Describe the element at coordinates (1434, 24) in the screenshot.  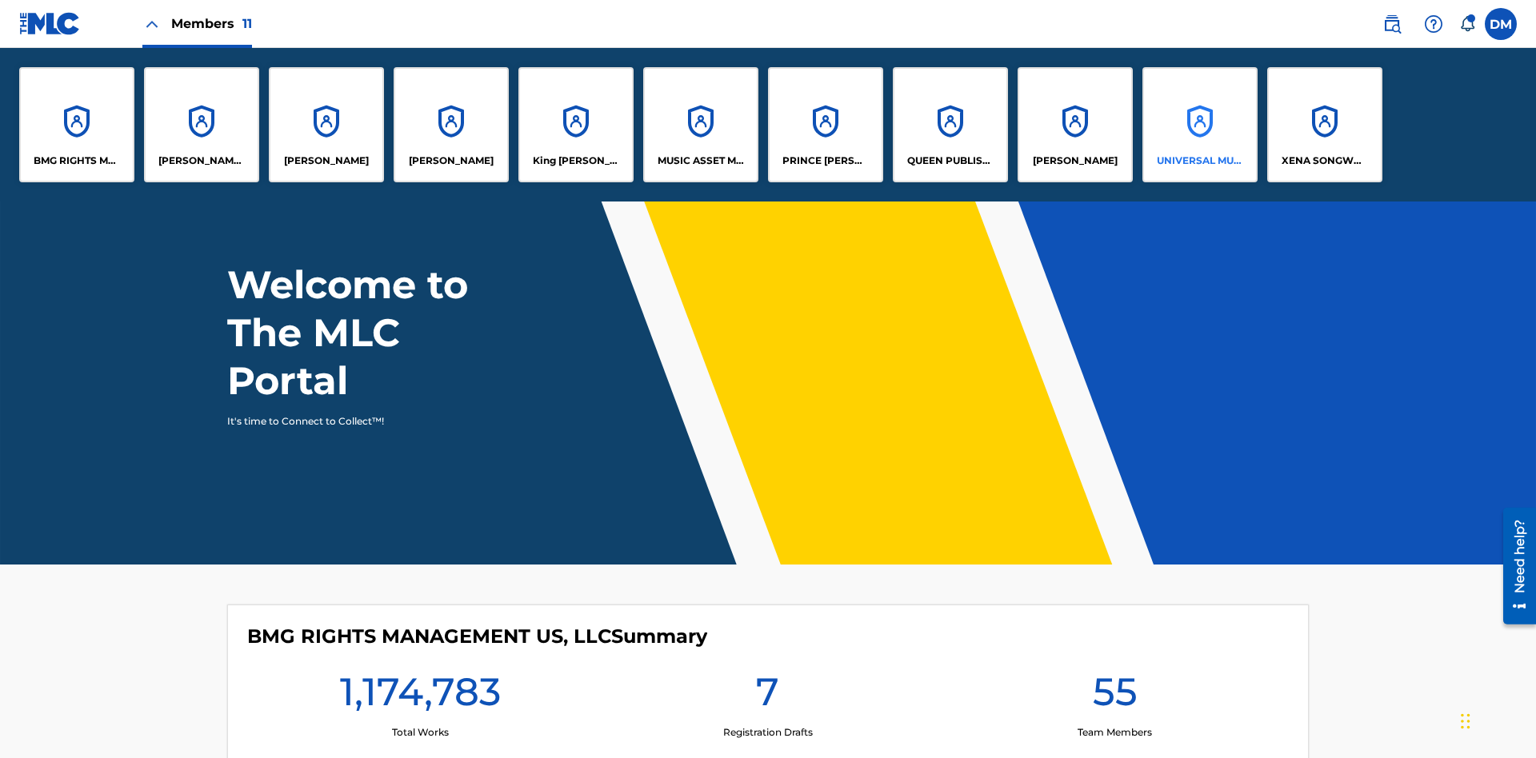
I see `img: help` at that location.